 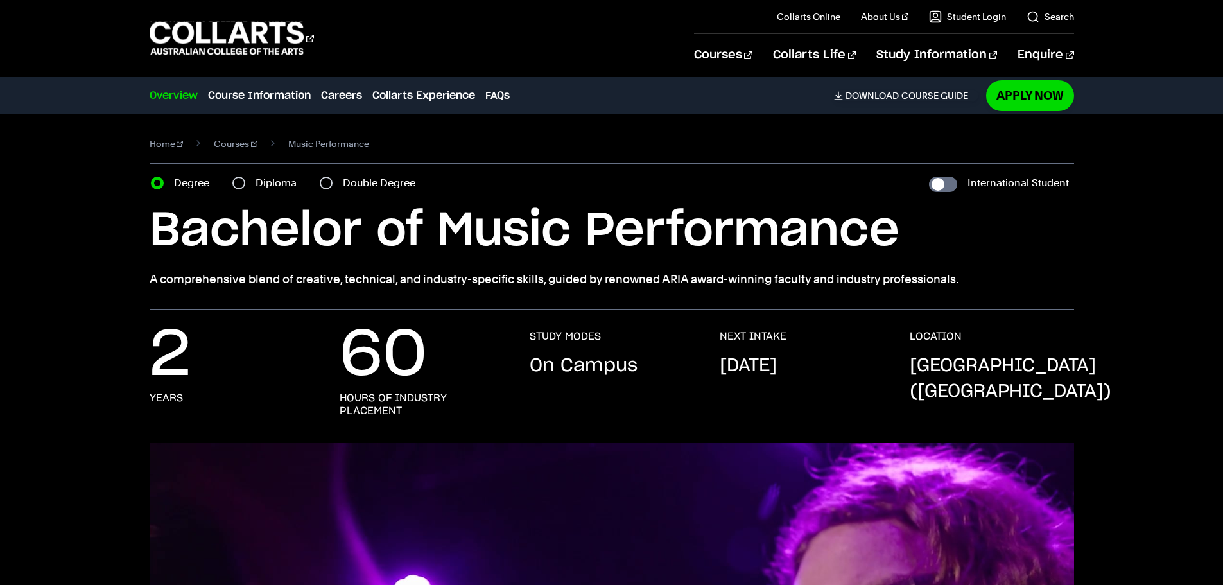 What do you see at coordinates (612, 279) in the screenshot?
I see `p: A comprehensive blend of creative, technical, and industry-specific skills, guided by renowned AR...` at bounding box center [612, 279].